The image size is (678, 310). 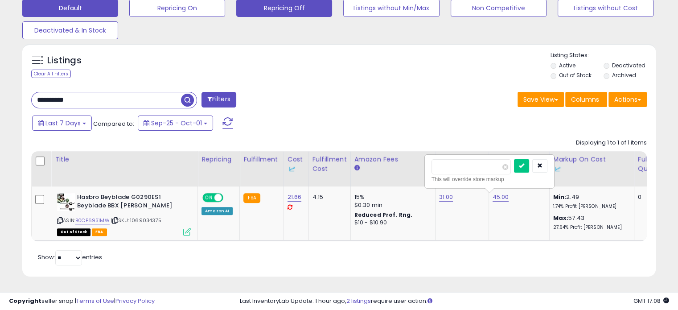 What do you see at coordinates (560, 197) in the screenshot?
I see `b: Min:` at bounding box center [560, 197].